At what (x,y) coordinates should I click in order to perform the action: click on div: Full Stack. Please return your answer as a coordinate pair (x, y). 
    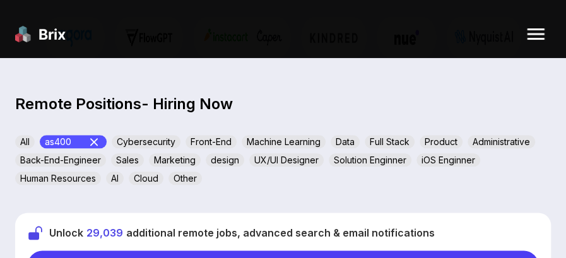
    Looking at the image, I should click on (390, 141).